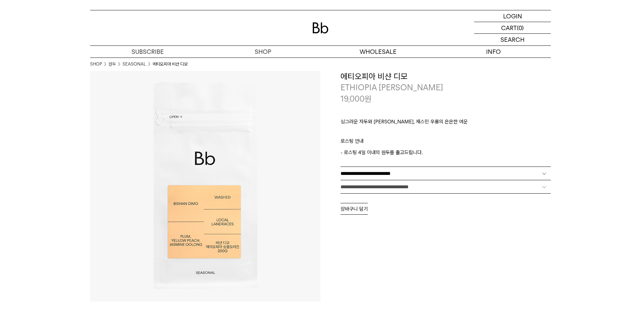 The image size is (641, 316). Describe the element at coordinates (446, 152) in the screenshot. I see `p: - 로스팅 4일 이내의 원두를 출고드립니다.` at that location.